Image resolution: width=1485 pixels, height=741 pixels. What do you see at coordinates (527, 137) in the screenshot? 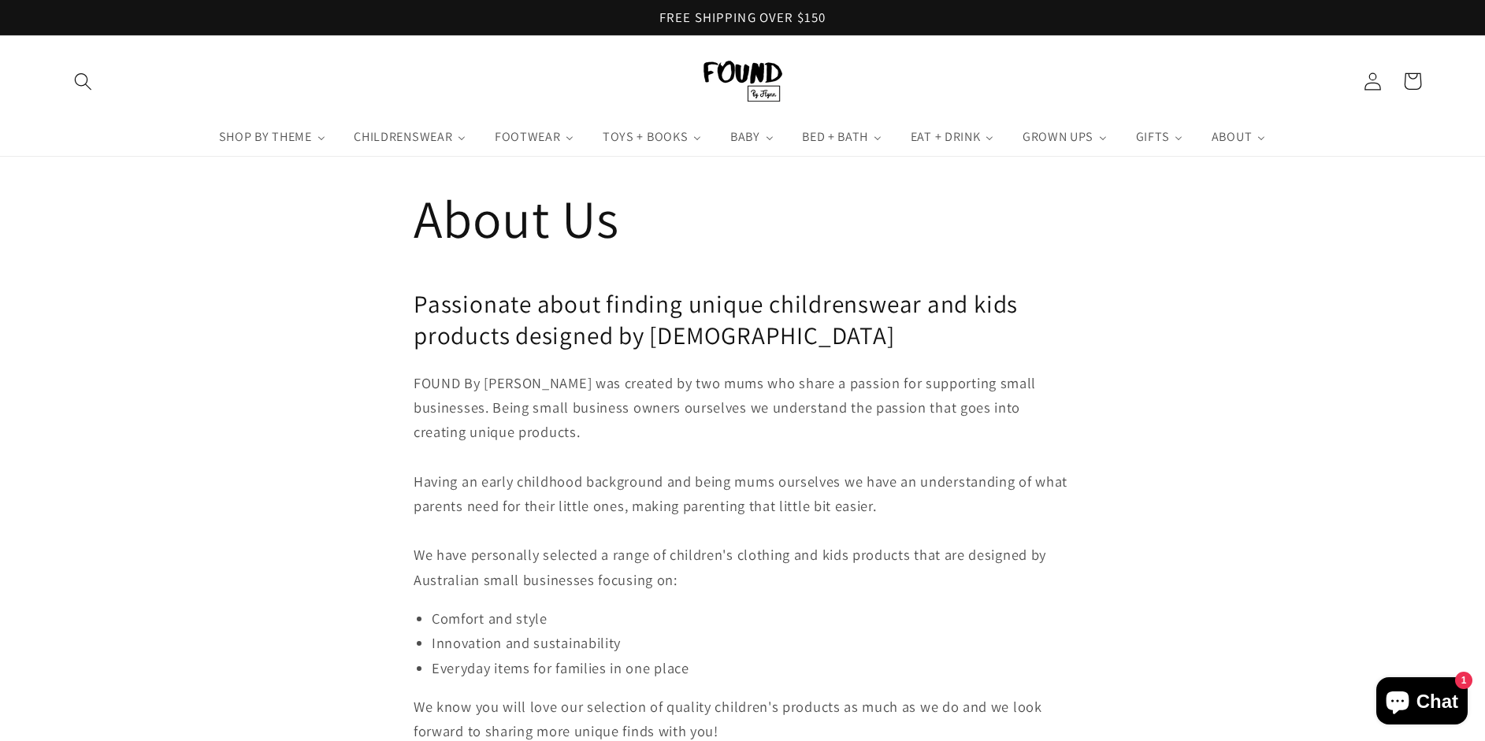
I see `span: FOOTWEAR` at bounding box center [527, 137].